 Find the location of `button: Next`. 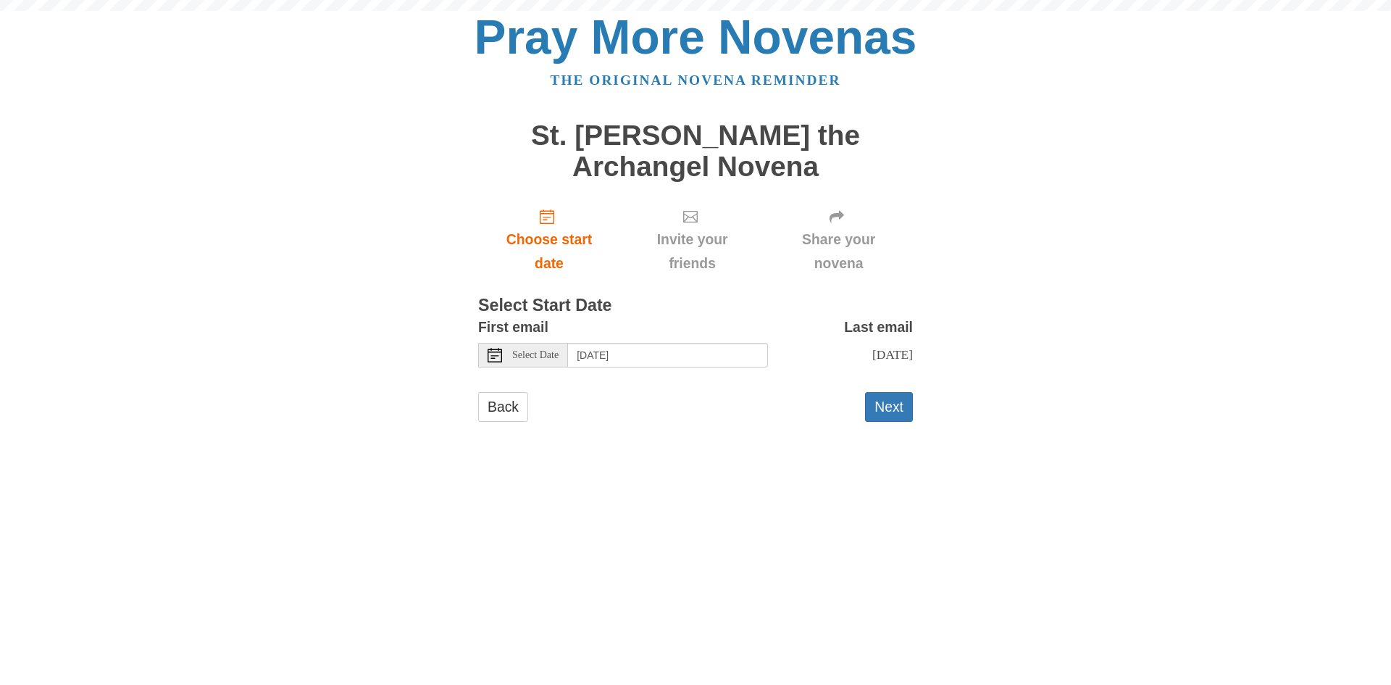

button: Next is located at coordinates (889, 406).